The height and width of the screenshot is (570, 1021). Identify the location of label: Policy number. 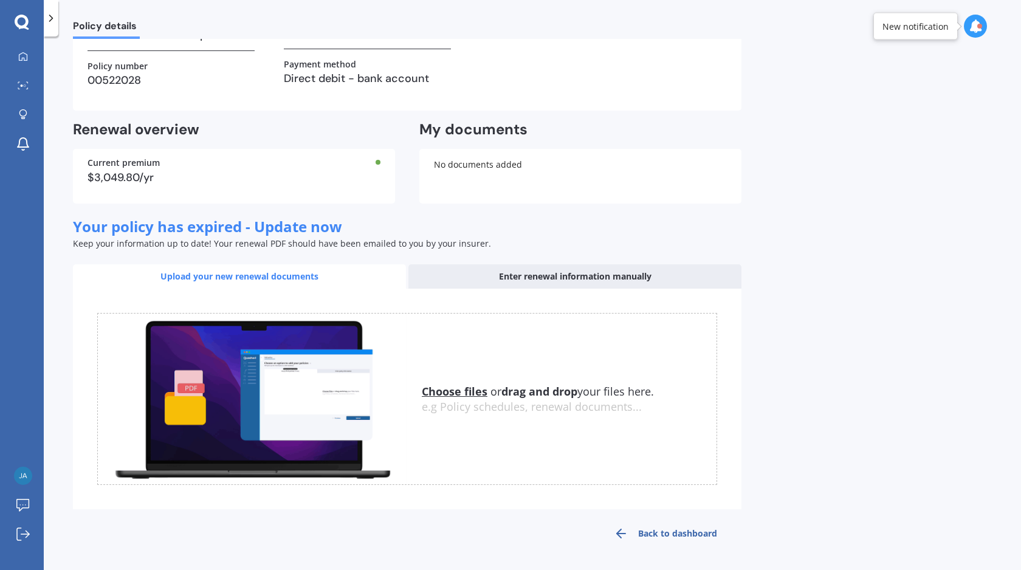
(117, 66).